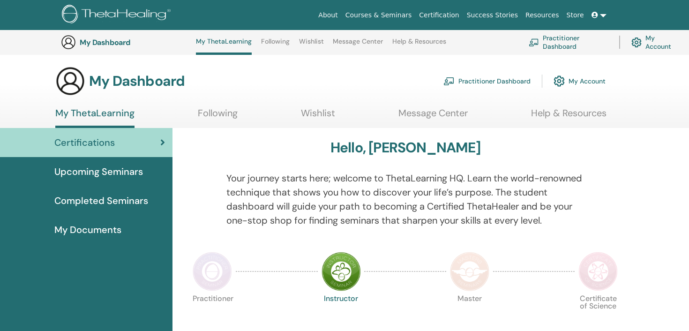 This screenshot has height=331, width=689. What do you see at coordinates (341, 271) in the screenshot?
I see `img: Instructor` at bounding box center [341, 271].